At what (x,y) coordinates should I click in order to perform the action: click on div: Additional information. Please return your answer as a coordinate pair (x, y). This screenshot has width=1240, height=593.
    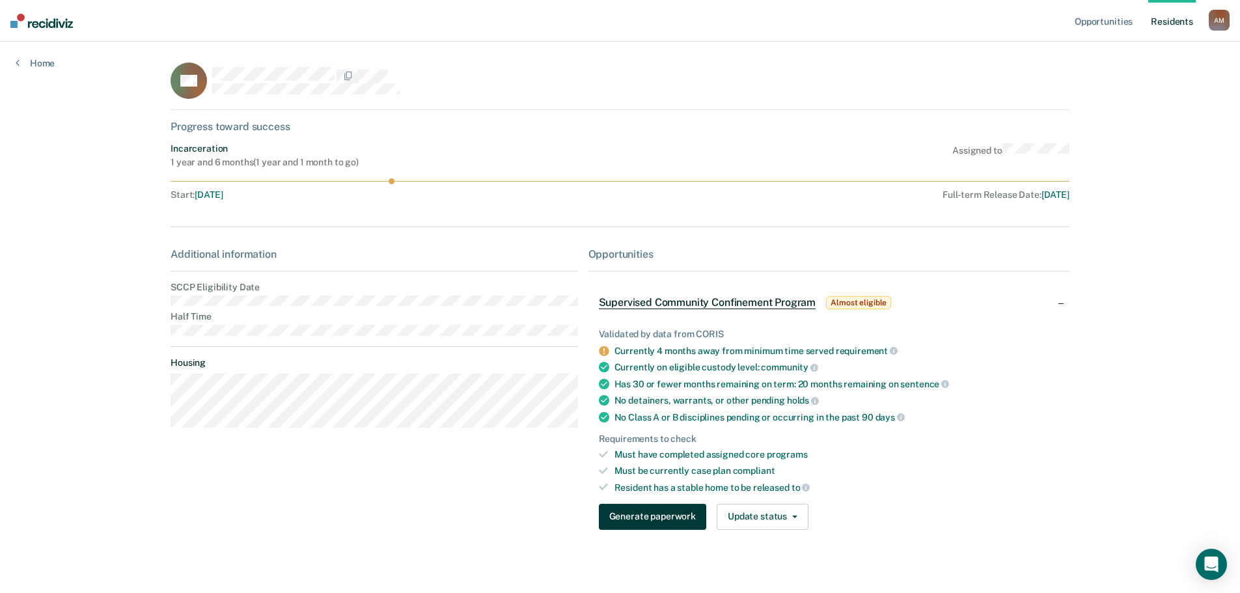
    Looking at the image, I should click on (374, 254).